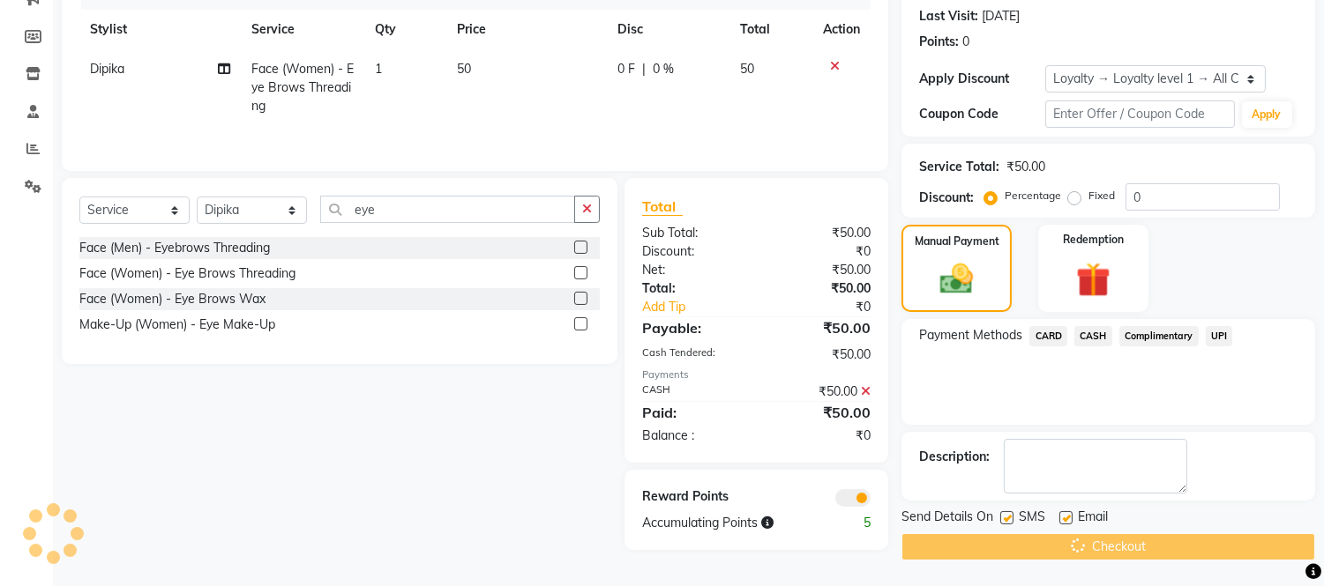 This screenshot has width=1324, height=586. What do you see at coordinates (1093, 519) in the screenshot?
I see `span: Email` at bounding box center [1093, 519].